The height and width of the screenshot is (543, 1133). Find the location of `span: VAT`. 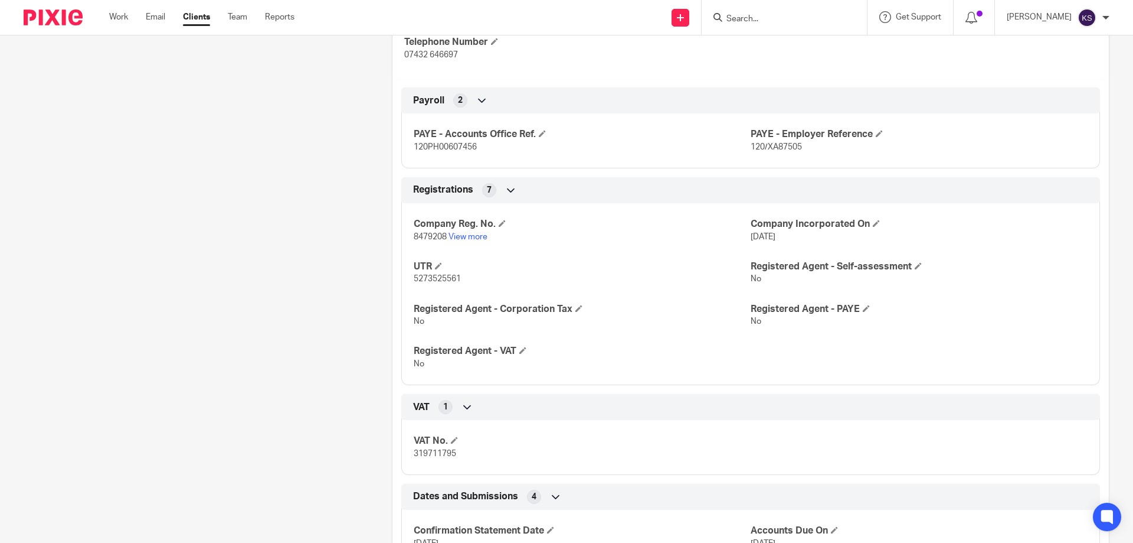

span: VAT is located at coordinates (421, 407).